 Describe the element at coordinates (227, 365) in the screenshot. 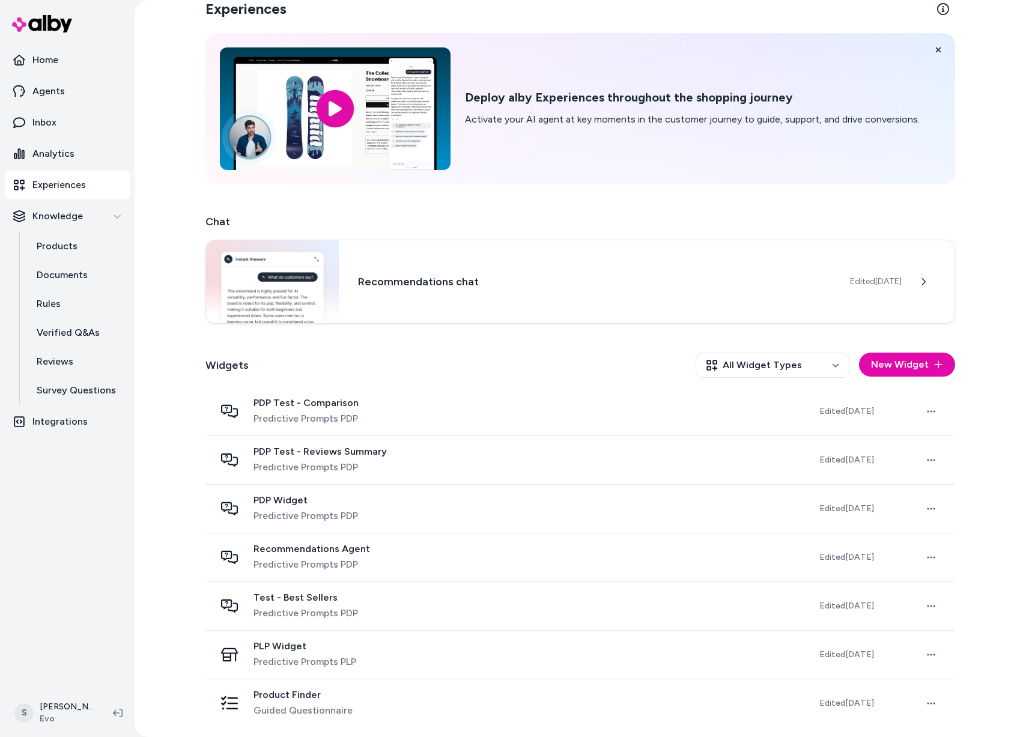

I see `h2: Widgets` at that location.